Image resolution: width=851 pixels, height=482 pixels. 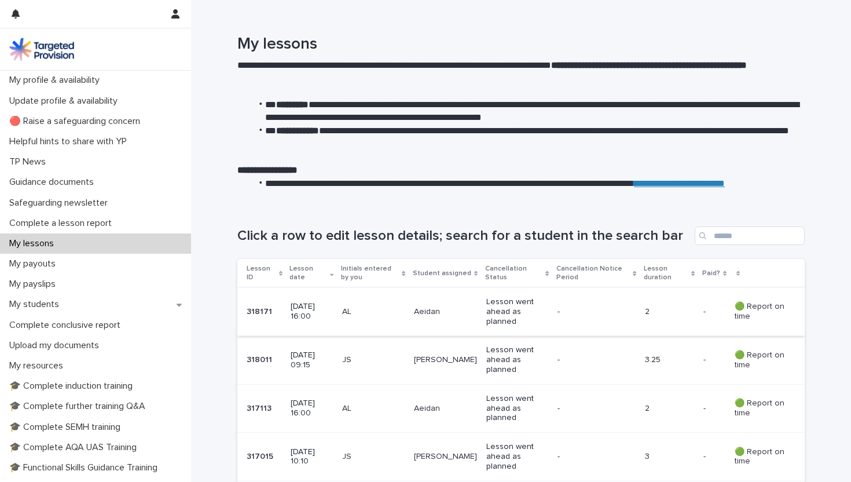 What do you see at coordinates (79, 406) in the screenshot?
I see `p: 🎓 Complete further training Q&A` at bounding box center [79, 406].